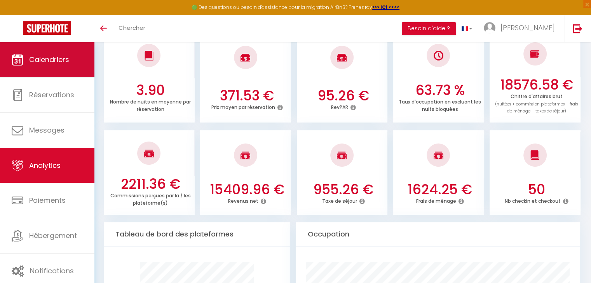  Describe the element at coordinates (243, 200) in the screenshot. I see `p: Revenus net` at that location.